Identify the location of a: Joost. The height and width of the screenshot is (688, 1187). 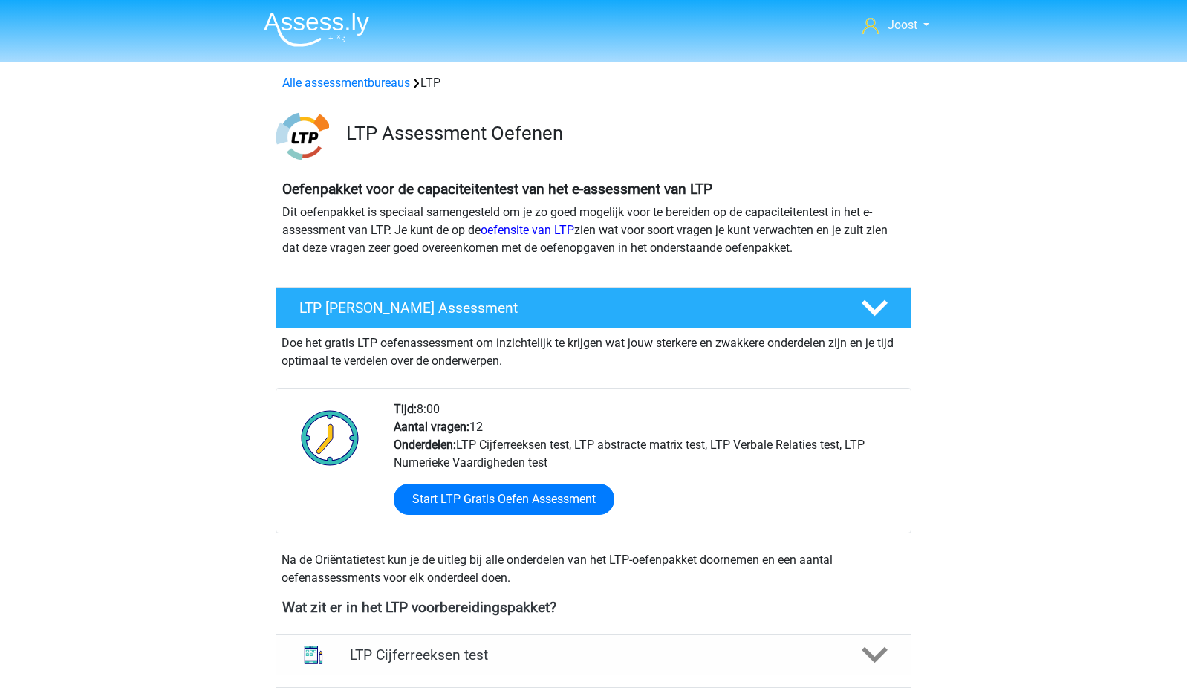
(895, 25).